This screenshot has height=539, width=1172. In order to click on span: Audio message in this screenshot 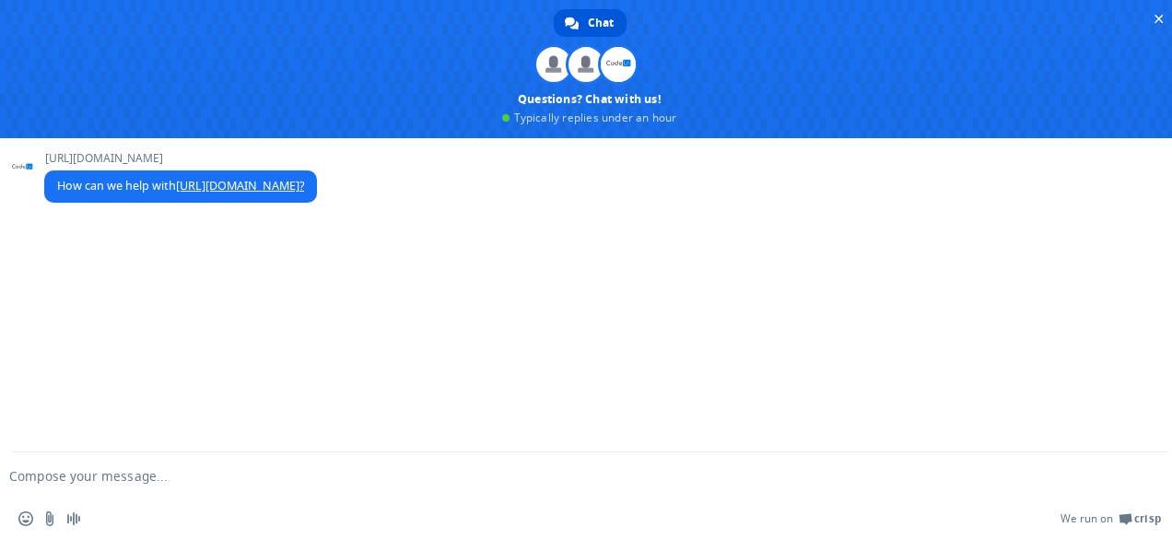, I will do `click(74, 519)`.